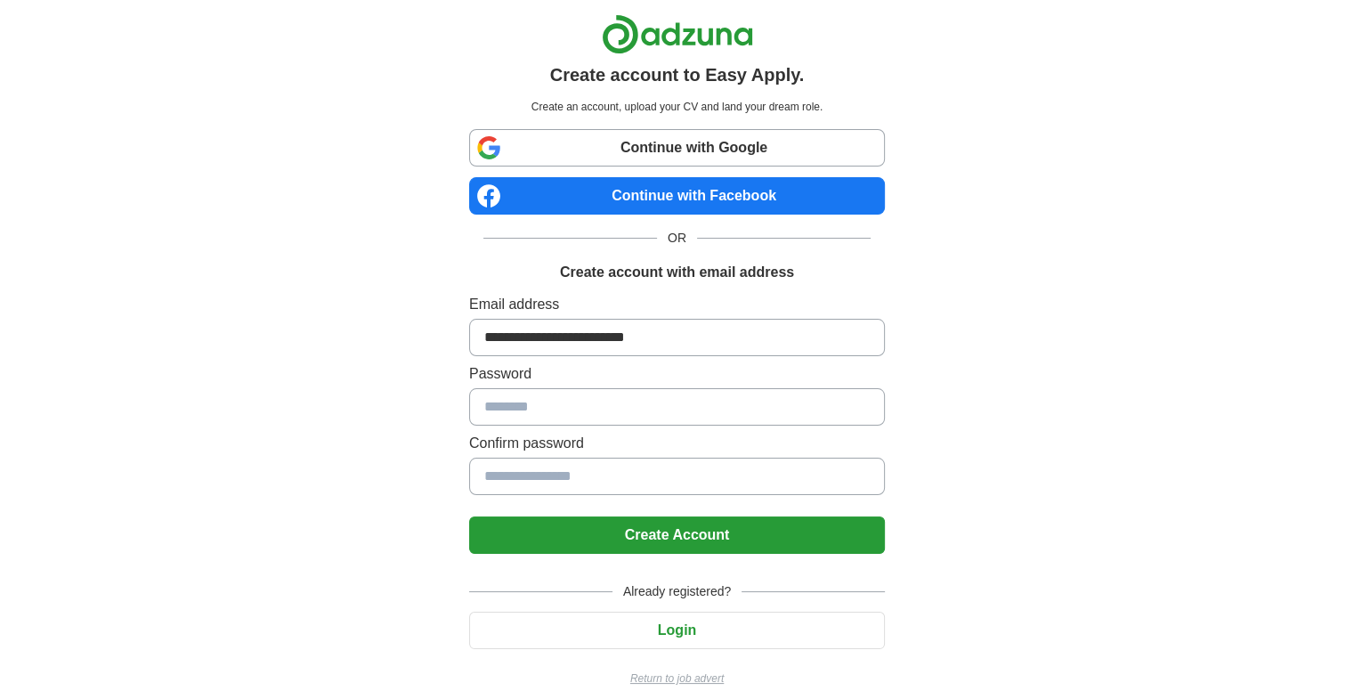 This screenshot has height=691, width=1354. What do you see at coordinates (677, 304) in the screenshot?
I see `label: Email address` at bounding box center [677, 304].